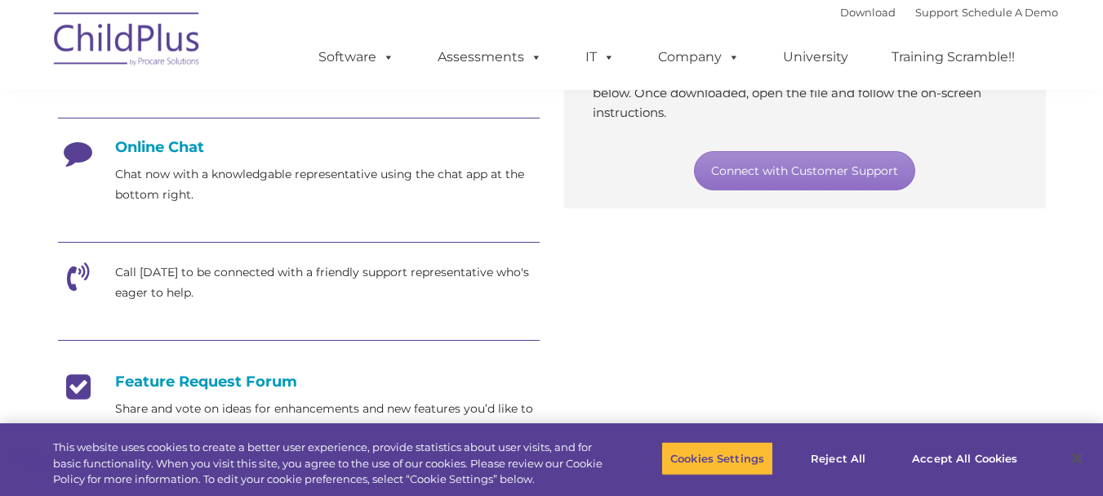  I want to click on a: Support, so click(937, 12).